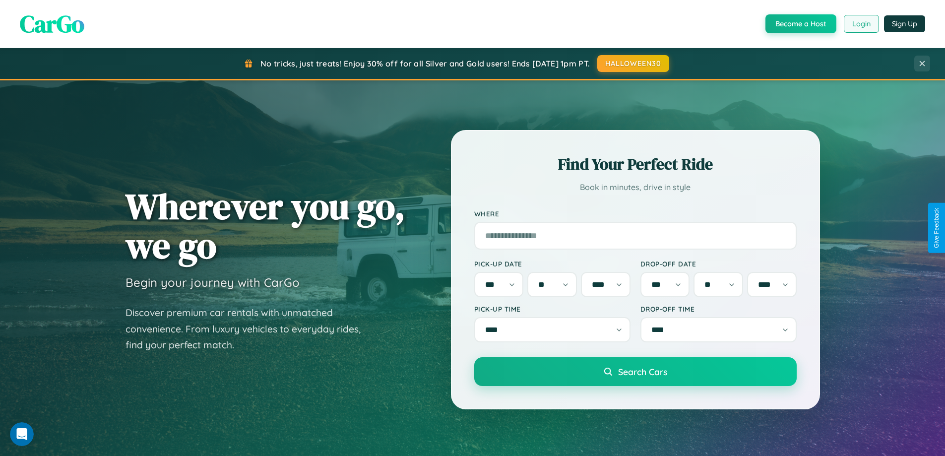 This screenshot has height=456, width=945. Describe the element at coordinates (552, 263) in the screenshot. I see `label: Pick-up Date` at that location.